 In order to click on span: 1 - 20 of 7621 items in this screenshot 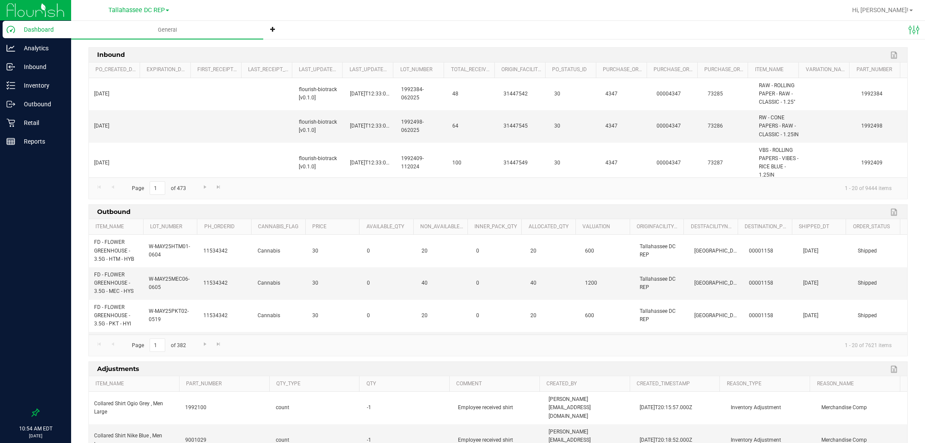, I will do `click(868, 345)`.